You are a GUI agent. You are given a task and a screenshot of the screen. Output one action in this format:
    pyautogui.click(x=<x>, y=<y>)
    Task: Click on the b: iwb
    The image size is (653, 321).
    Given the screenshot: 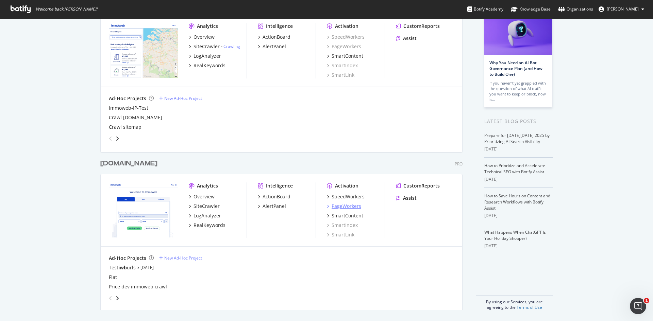 What is the action you would take?
    pyautogui.click(x=122, y=268)
    